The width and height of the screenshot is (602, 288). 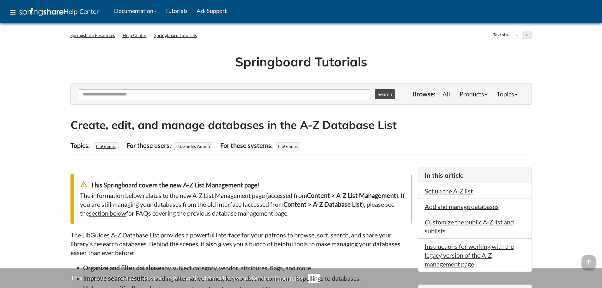 What do you see at coordinates (193, 146) in the screenshot?
I see `span: LibGuides Admin` at bounding box center [193, 146].